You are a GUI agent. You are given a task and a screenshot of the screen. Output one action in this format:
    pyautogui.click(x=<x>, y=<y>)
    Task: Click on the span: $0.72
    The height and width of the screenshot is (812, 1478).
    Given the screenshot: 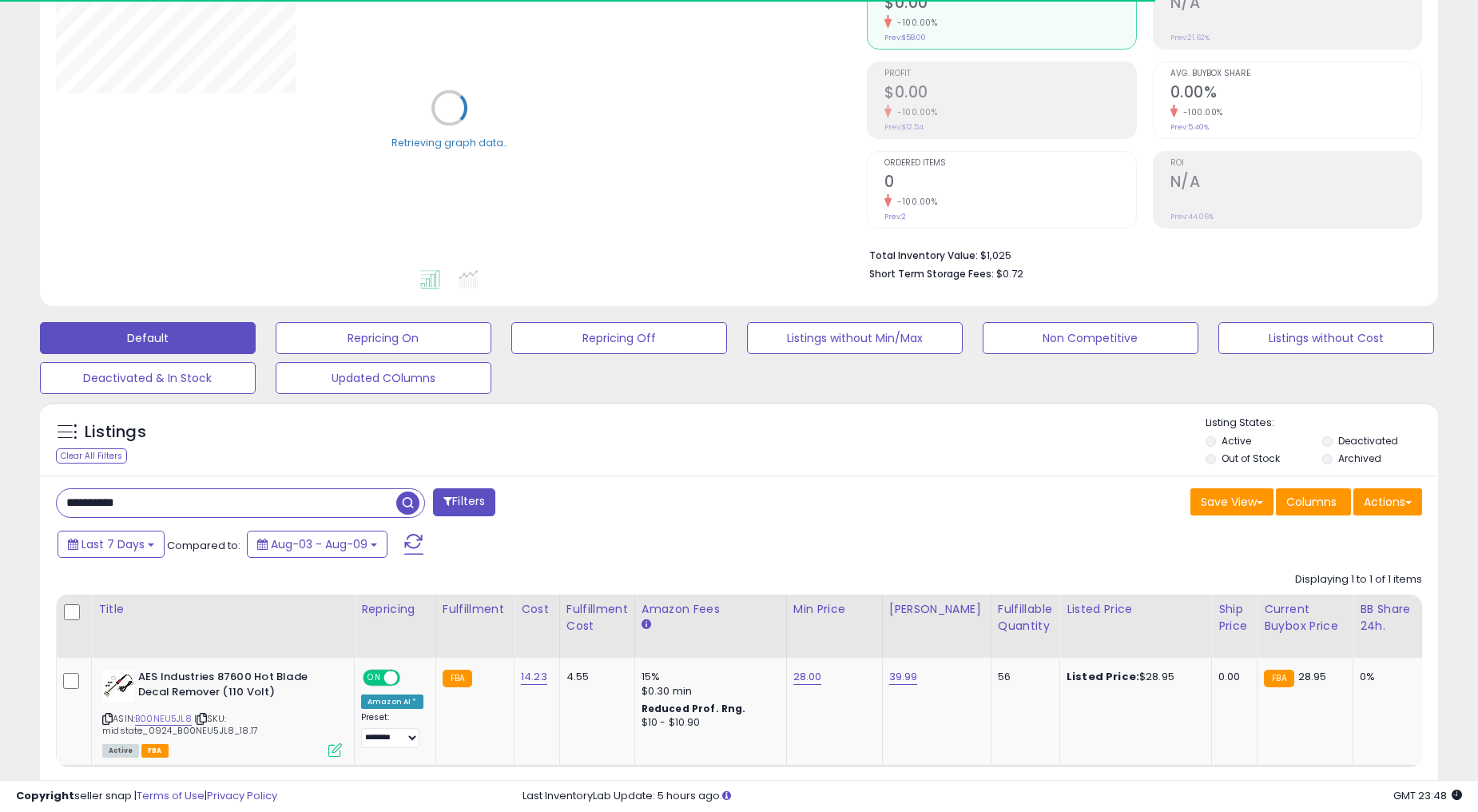 What is the action you would take?
    pyautogui.click(x=1010, y=273)
    